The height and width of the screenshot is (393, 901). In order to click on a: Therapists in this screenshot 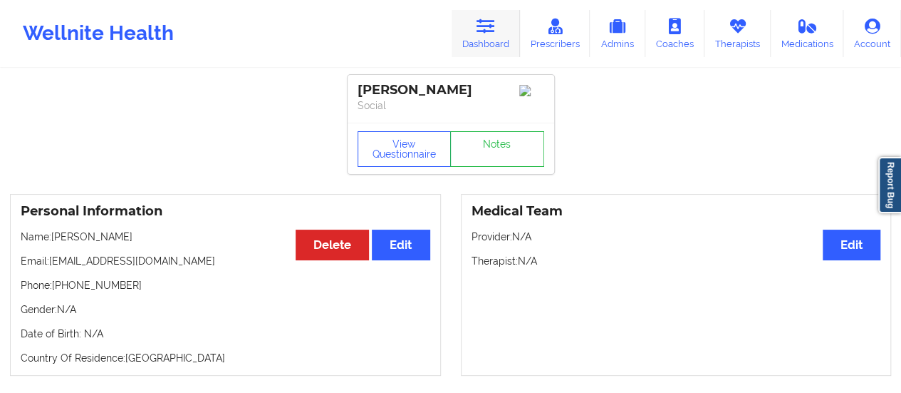, I will do `click(737, 33)`.